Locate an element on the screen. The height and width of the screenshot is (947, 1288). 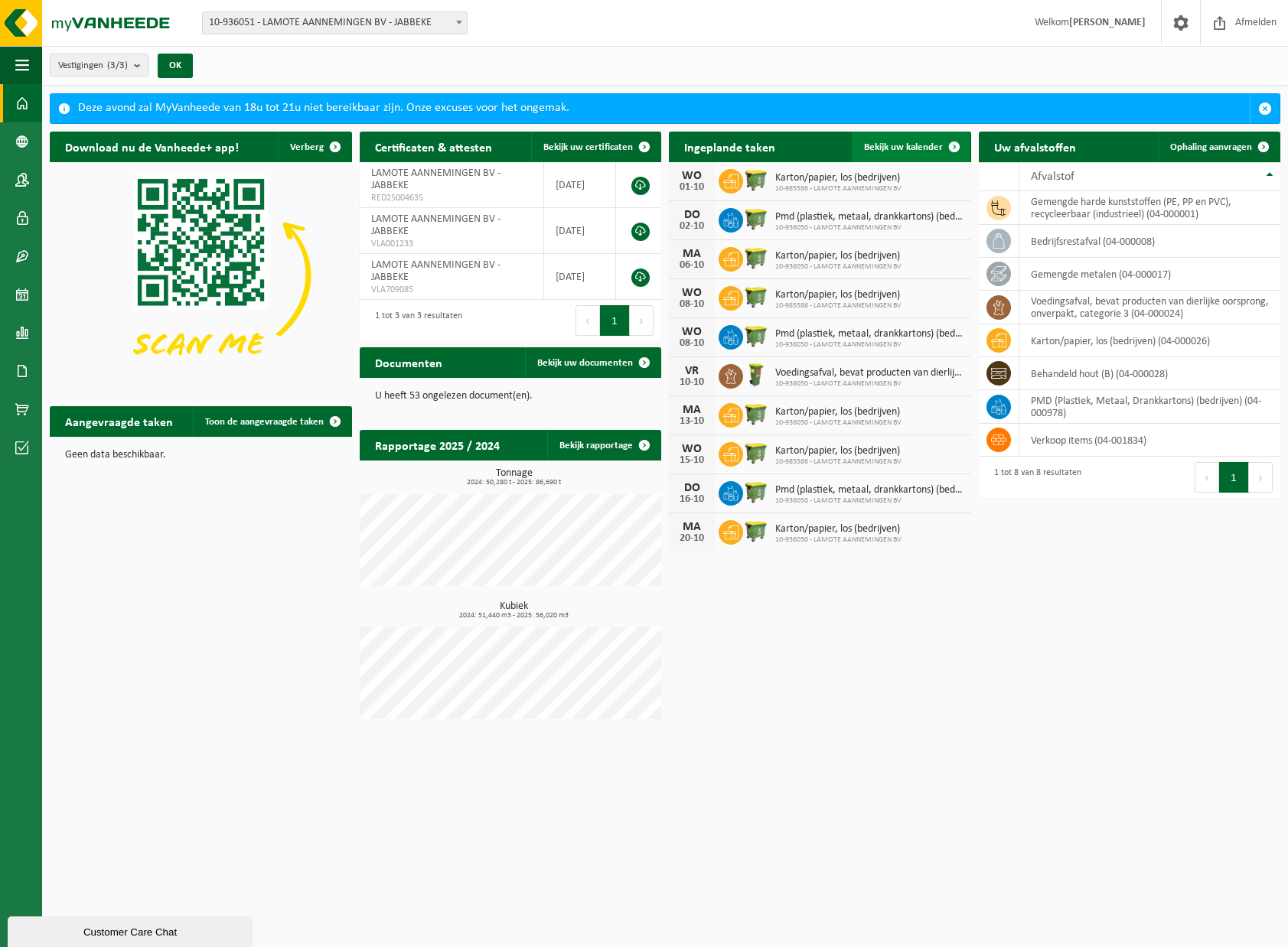
button: OK is located at coordinates (176, 66).